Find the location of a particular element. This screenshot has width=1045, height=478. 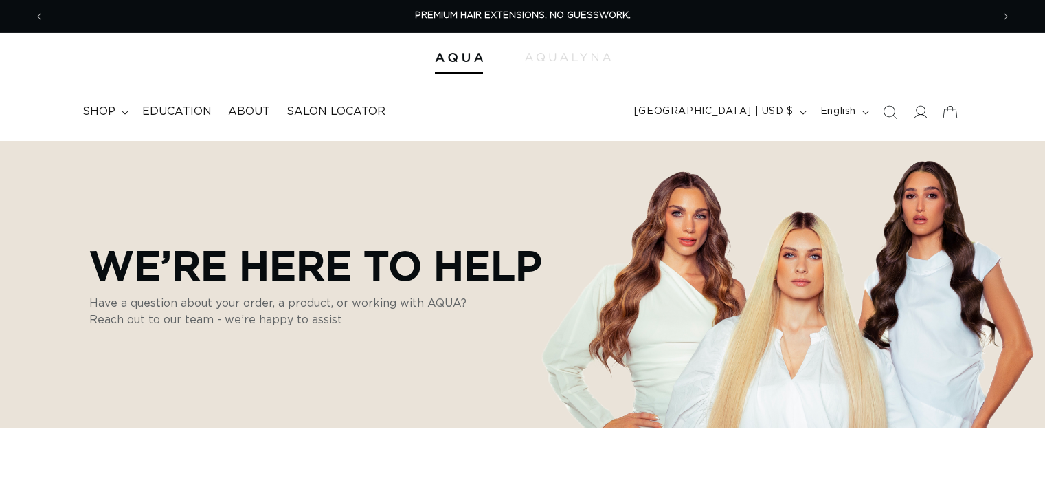

p: We’re Here to Help is located at coordinates (315, 265).